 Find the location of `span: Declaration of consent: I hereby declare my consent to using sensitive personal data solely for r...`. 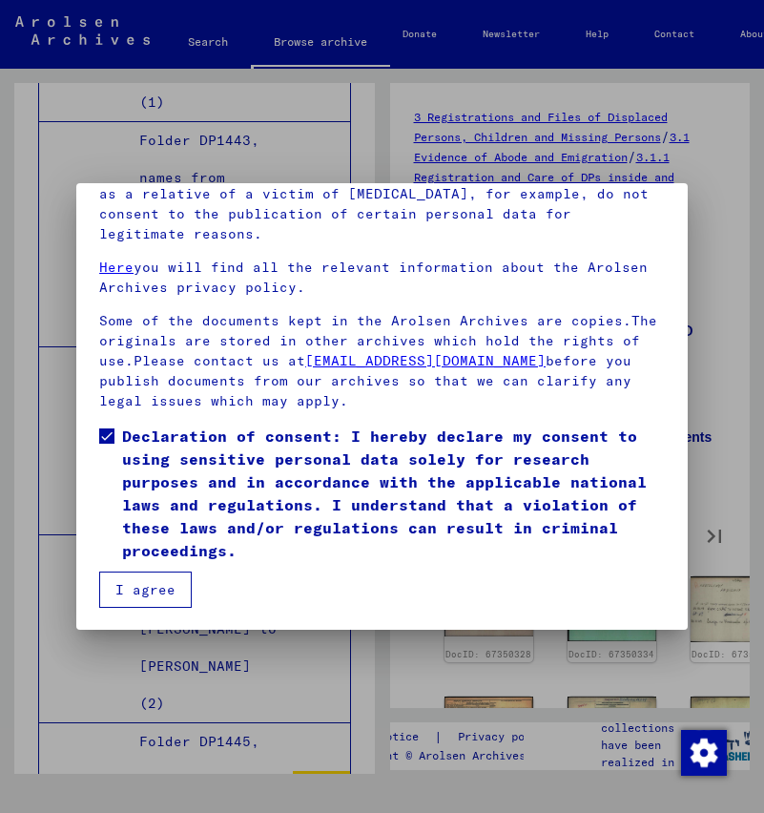

span: Declaration of consent: I hereby declare my consent to using sensitive personal data solely for r... is located at coordinates (393, 493).